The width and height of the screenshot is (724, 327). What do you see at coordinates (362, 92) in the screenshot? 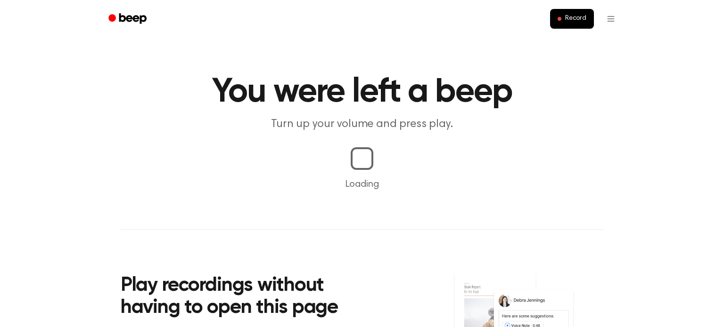
I see `h1: You were left a beep` at bounding box center [362, 92].